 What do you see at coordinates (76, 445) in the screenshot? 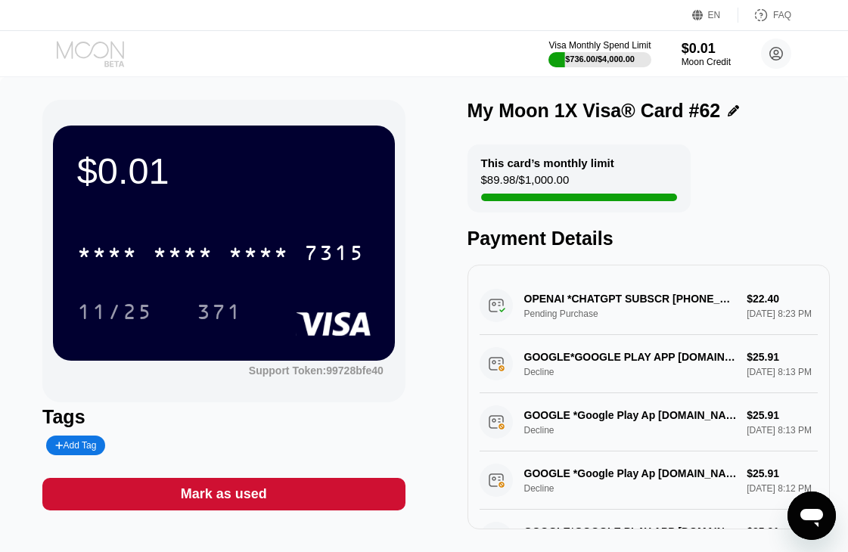
I see `div: Add Tag` at bounding box center [76, 445].